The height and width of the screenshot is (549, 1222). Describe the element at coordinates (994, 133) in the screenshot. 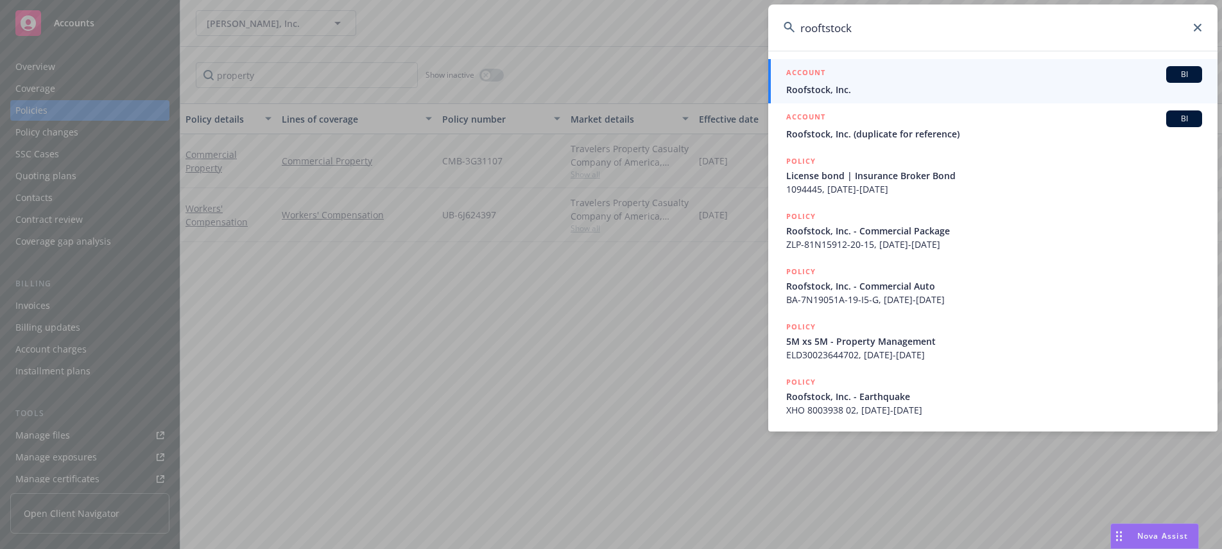

I see `span: Roofstock, Inc. (duplicate for reference)` at that location.